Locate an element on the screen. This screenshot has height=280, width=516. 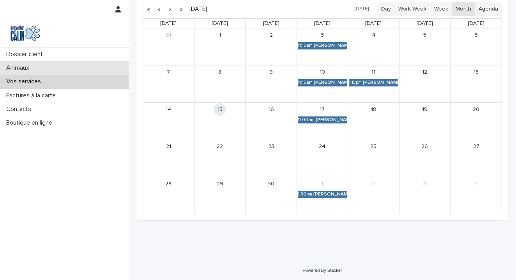
button: Next year is located at coordinates (181, 9).